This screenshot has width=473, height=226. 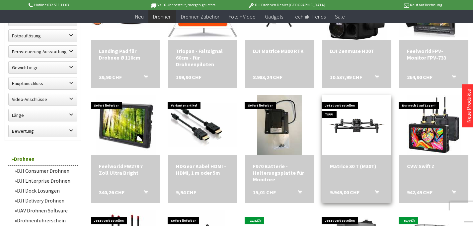 I want to click on span: 9.949,00 CHF, so click(x=344, y=193).